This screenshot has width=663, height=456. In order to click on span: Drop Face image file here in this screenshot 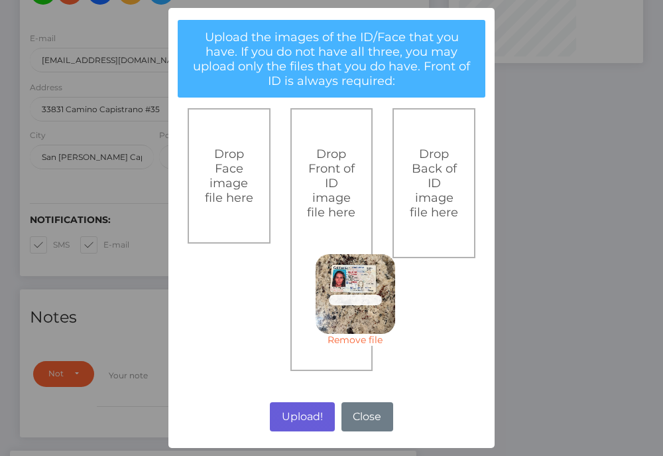, I will do `click(229, 176)`.